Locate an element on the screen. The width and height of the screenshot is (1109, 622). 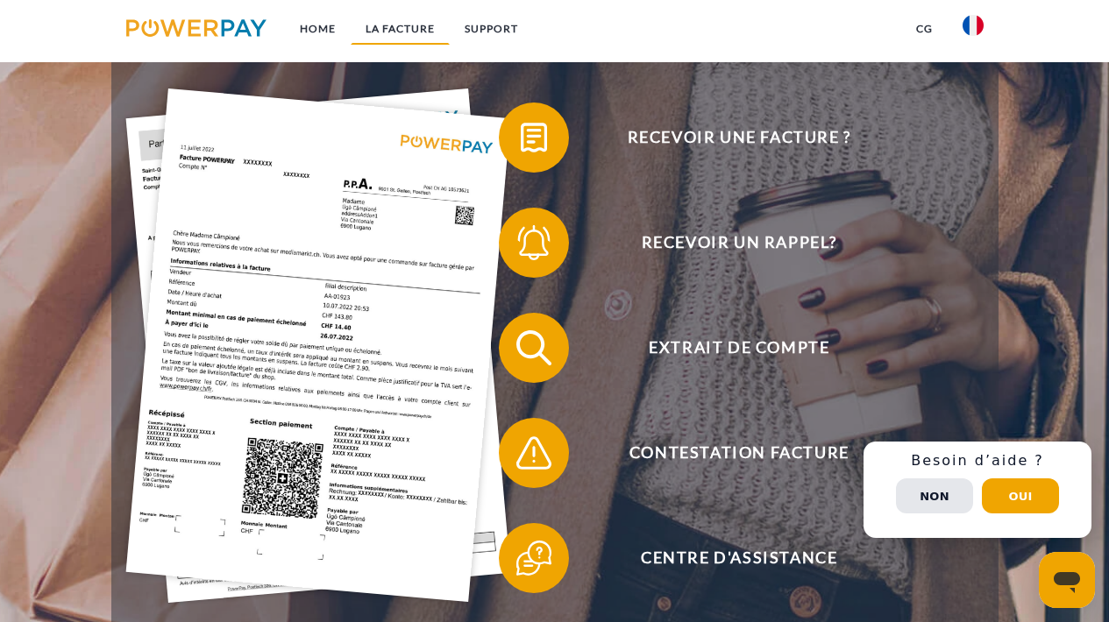
a: Support is located at coordinates (491, 29).